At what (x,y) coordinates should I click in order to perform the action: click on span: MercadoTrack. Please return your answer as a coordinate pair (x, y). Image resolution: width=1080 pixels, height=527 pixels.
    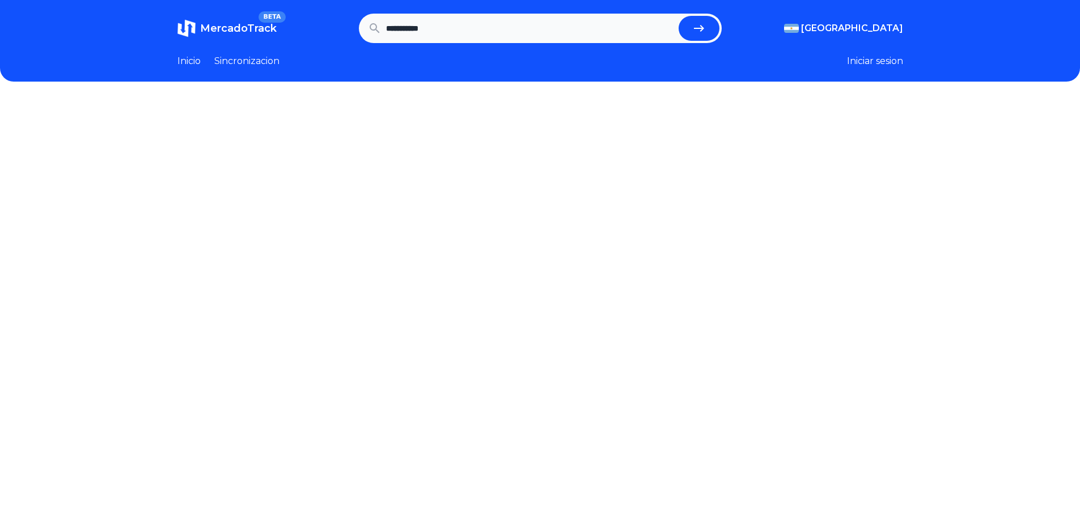
    Looking at the image, I should click on (238, 28).